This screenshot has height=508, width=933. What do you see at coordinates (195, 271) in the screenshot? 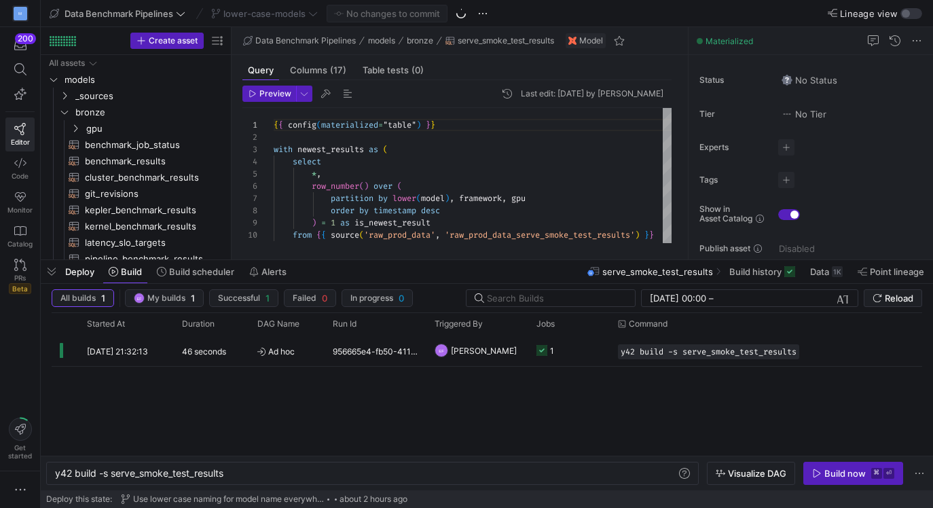
I see `button: Build scheduler` at bounding box center [195, 271].